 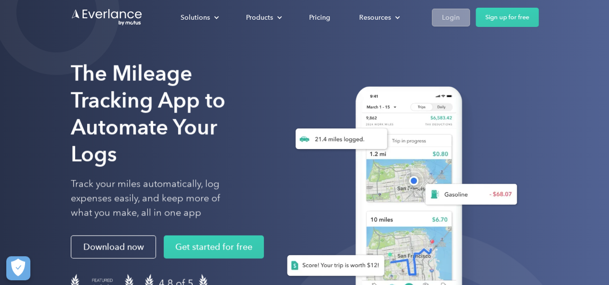 What do you see at coordinates (214, 247) in the screenshot?
I see `a: Get started for free` at bounding box center [214, 247].